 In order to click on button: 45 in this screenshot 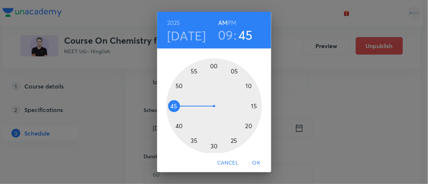, I will do `click(246, 35)`.